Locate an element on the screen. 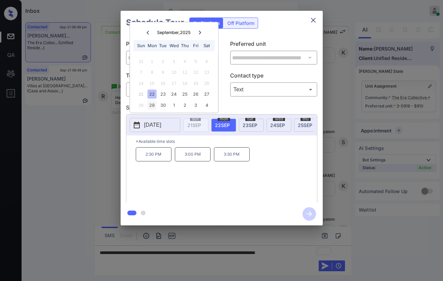 The image size is (443, 281). div: Not available Wednesday, September 10th, 2025 is located at coordinates (174, 72).